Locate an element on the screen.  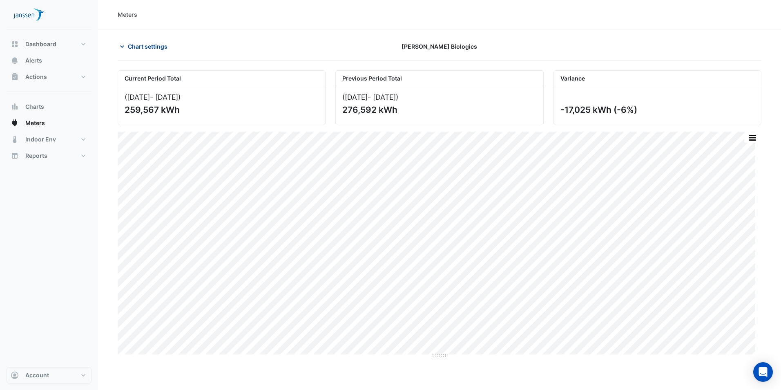
button: Charts is located at coordinates (49, 107).